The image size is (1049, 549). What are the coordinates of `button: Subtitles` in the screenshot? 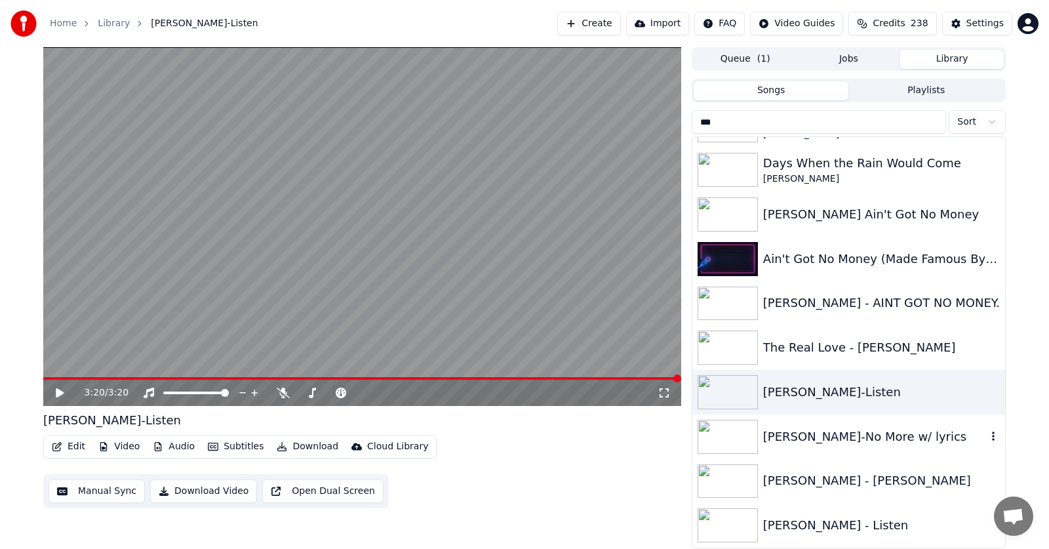 It's located at (235, 447).